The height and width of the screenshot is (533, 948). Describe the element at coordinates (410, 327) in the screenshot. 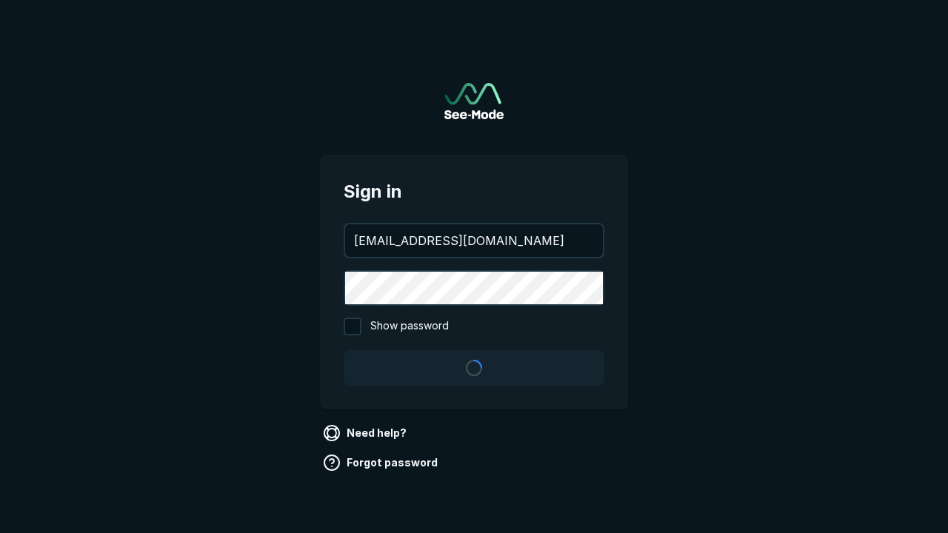

I see `span: Show password` at that location.